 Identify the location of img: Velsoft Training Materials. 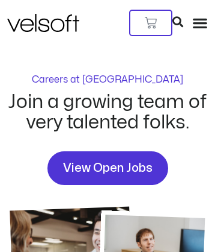
(43, 23).